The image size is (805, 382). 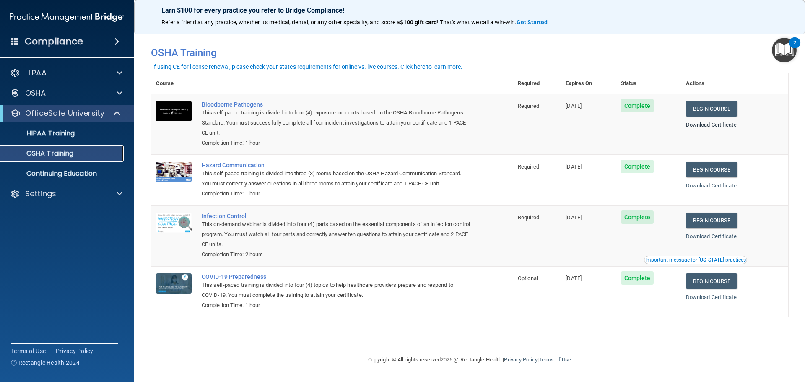 I want to click on div: This on-demand webinar is divided into four (4) parts based on the essential components of an inf..., so click(x=336, y=234).